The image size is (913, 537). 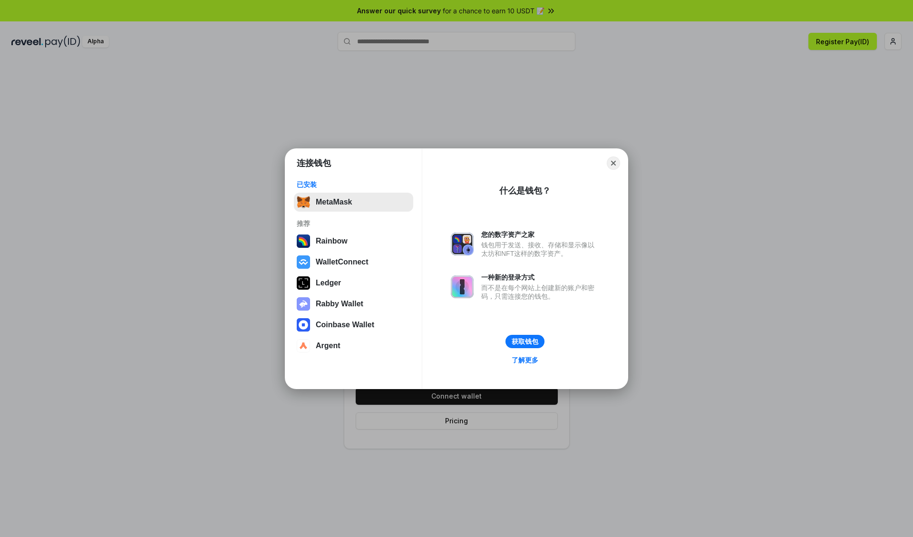 I want to click on button: 获取钱包, so click(x=525, y=341).